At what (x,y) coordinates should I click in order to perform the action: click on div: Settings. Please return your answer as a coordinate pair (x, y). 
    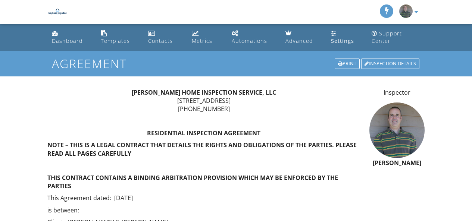
    Looking at the image, I should click on (343, 41).